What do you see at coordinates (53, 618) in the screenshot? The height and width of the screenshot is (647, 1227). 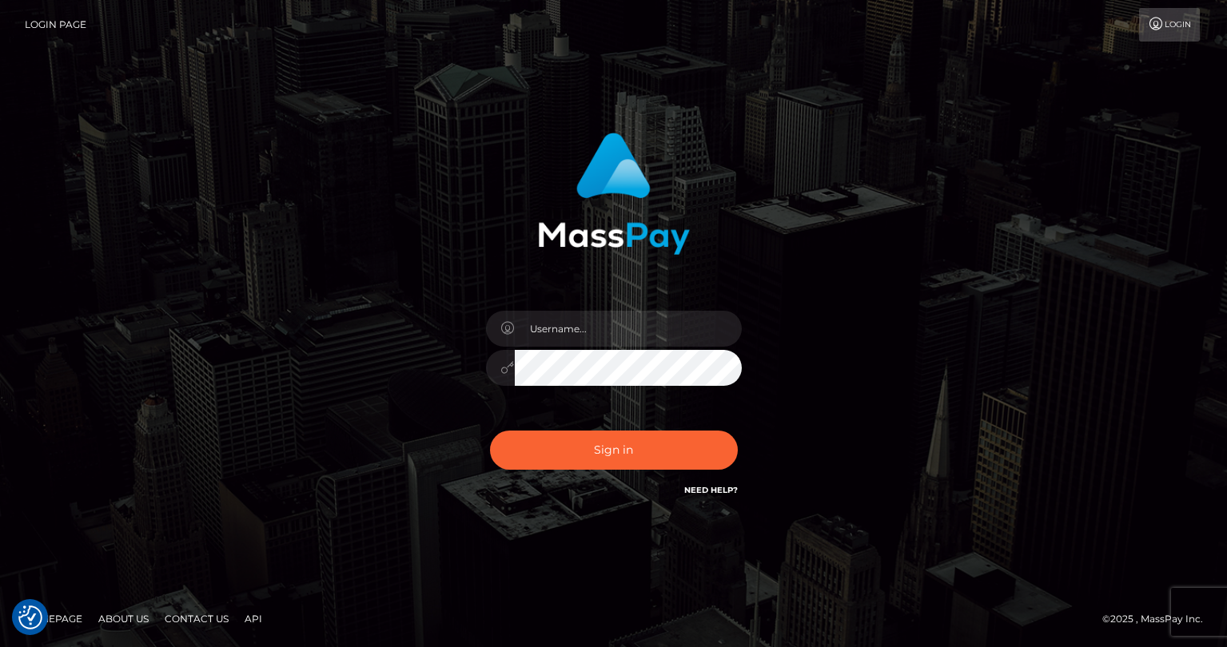 I see `a: Homepage` at bounding box center [53, 618].